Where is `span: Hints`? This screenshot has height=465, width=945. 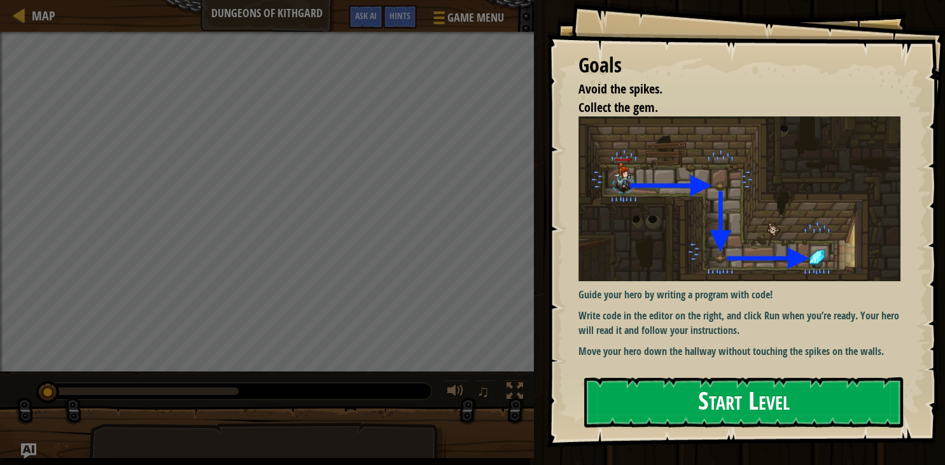 span: Hints is located at coordinates (400, 15).